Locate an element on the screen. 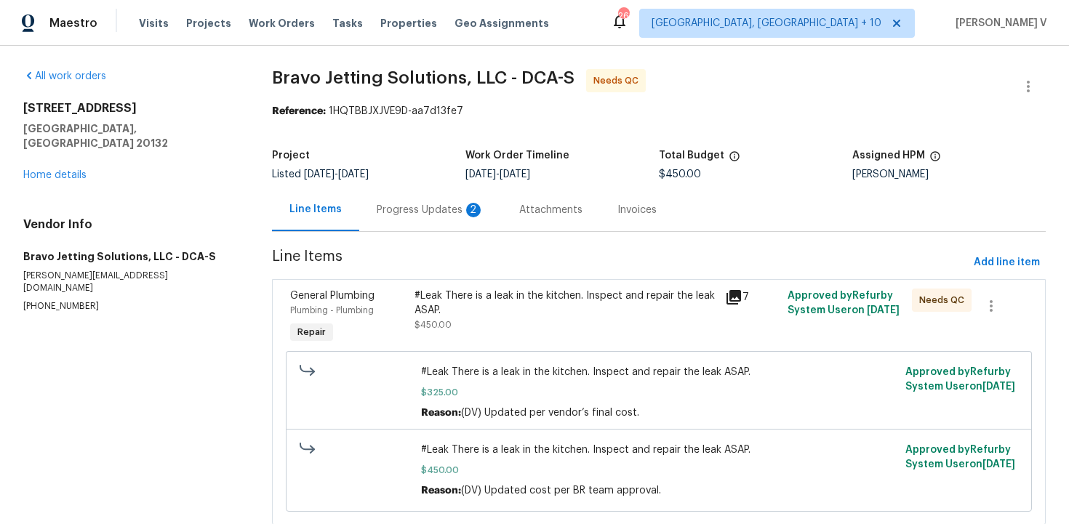 This screenshot has height=524, width=1069. span: Maestro is located at coordinates (73, 23).